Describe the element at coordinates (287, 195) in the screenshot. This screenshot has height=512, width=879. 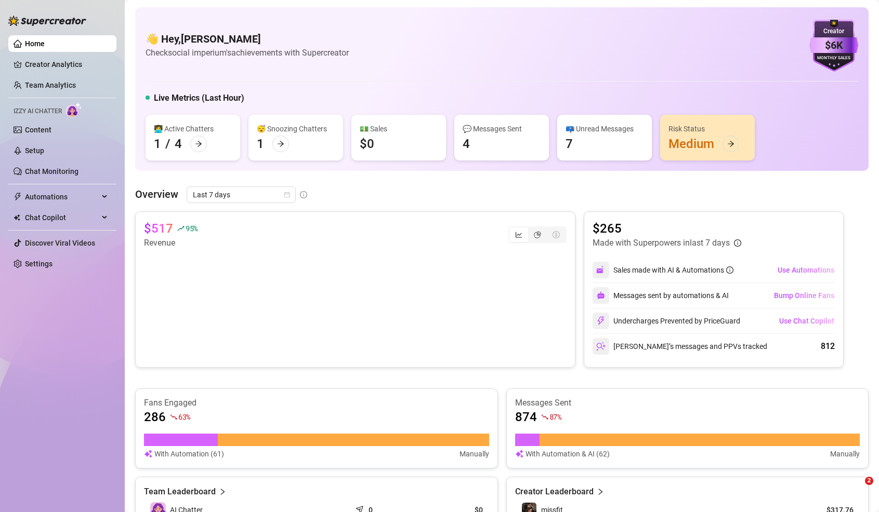
I see `span: calendar` at that location.